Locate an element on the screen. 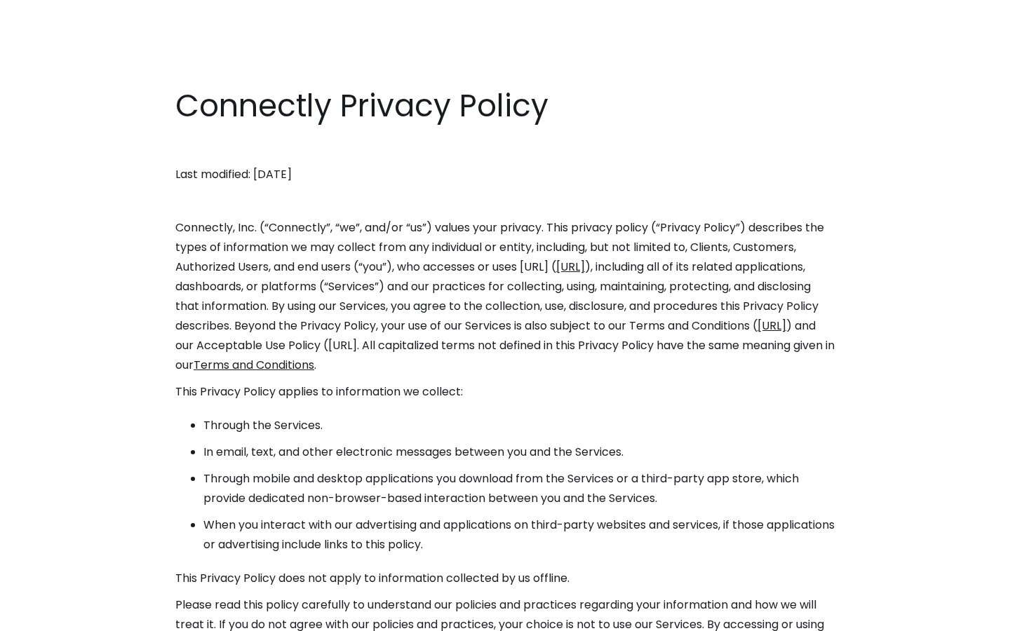  a: Terms and Conditions is located at coordinates (254, 365).